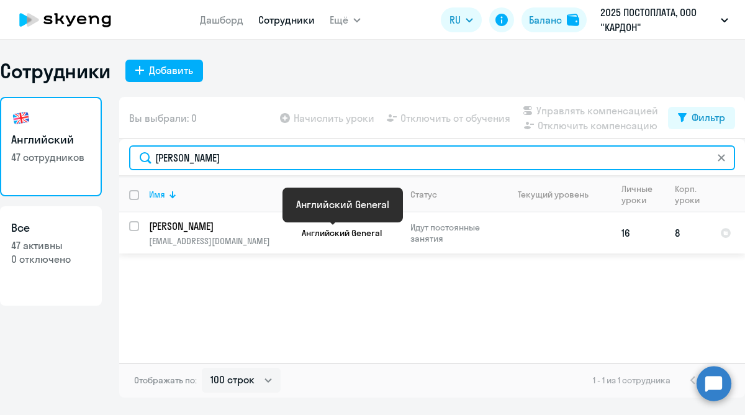 The width and height of the screenshot is (745, 415). I want to click on button: Фильтр, so click(702, 118).